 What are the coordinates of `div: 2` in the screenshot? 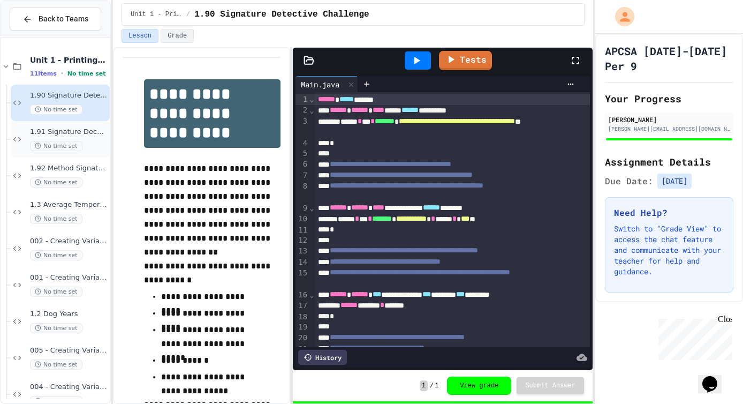 It's located at (302, 110).